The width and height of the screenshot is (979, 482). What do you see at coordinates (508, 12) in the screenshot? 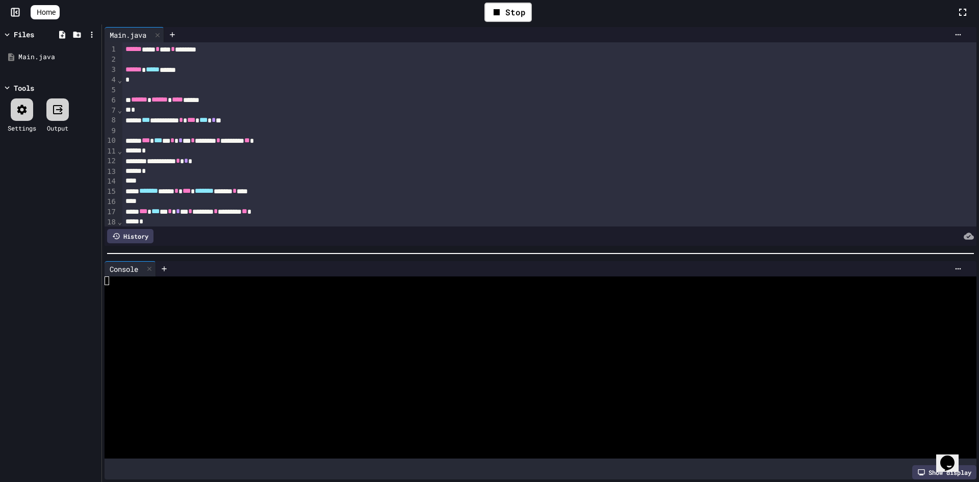
I see `div: Stop` at bounding box center [508, 12].